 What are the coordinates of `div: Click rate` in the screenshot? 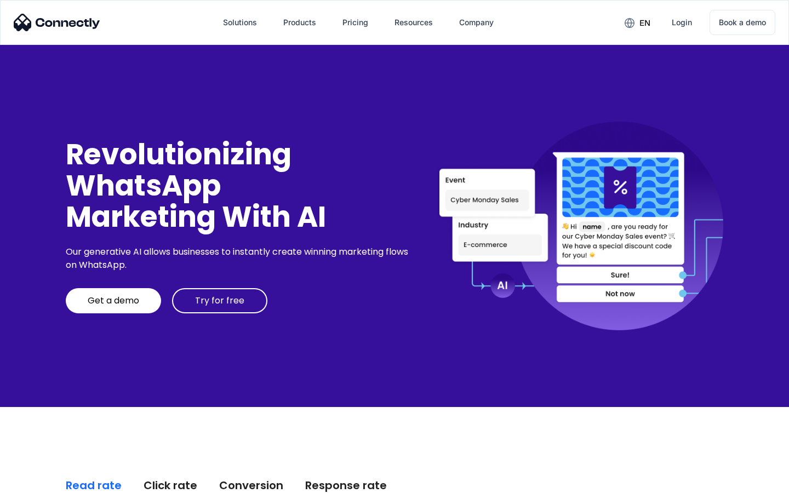 It's located at (170, 485).